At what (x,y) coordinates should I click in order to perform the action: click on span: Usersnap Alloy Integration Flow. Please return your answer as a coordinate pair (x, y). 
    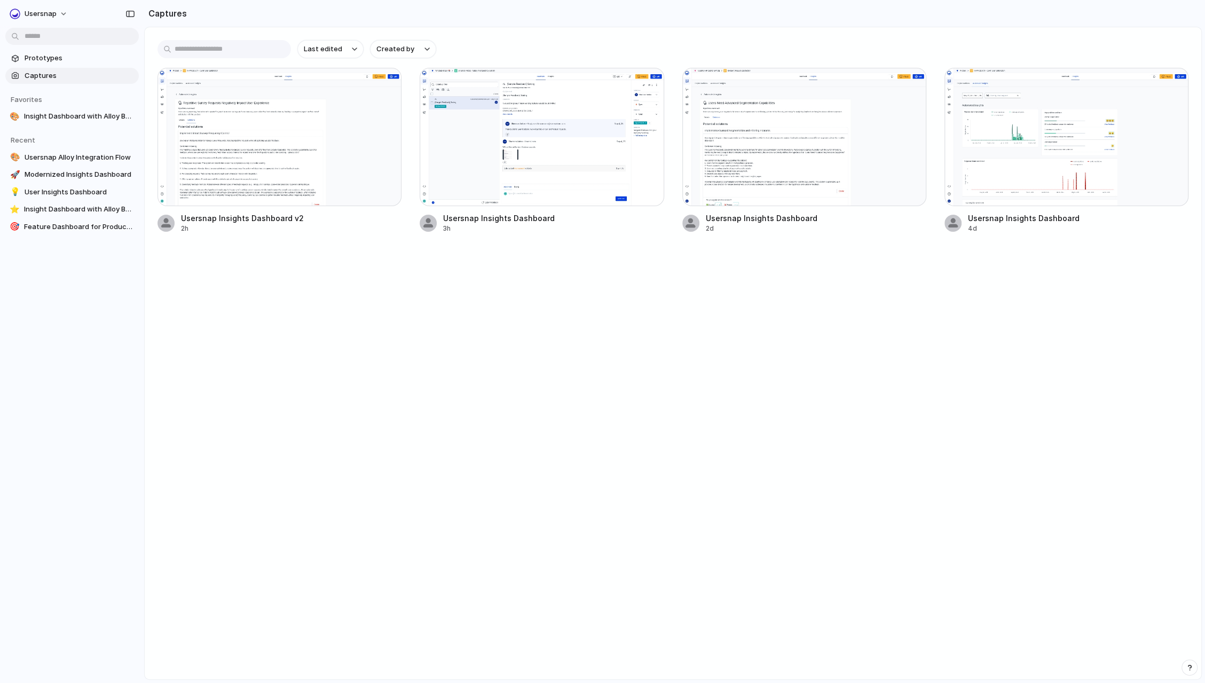
    Looking at the image, I should click on (80, 157).